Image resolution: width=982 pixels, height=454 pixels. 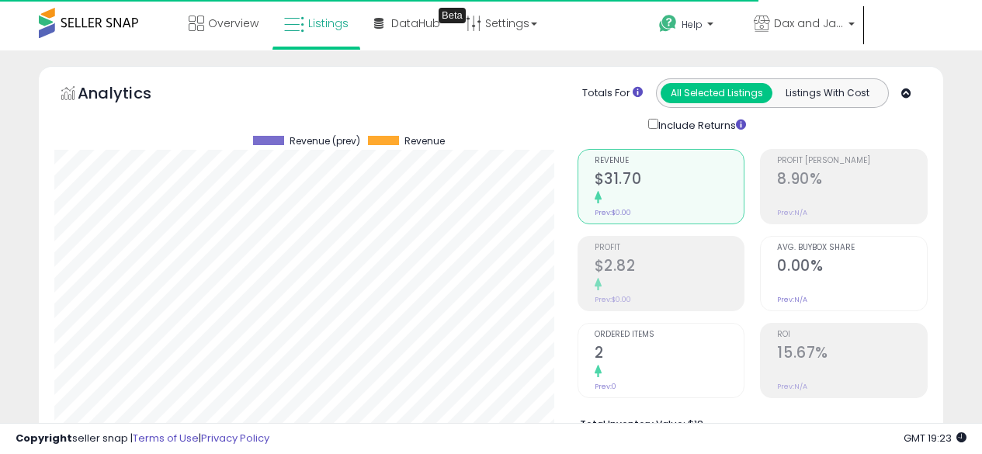 What do you see at coordinates (669, 335) in the screenshot?
I see `span: Ordered Items` at bounding box center [669, 335].